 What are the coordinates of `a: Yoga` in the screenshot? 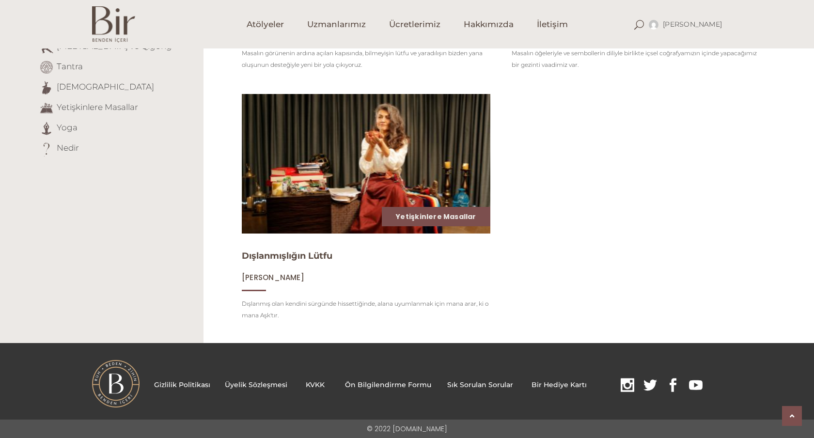 It's located at (67, 127).